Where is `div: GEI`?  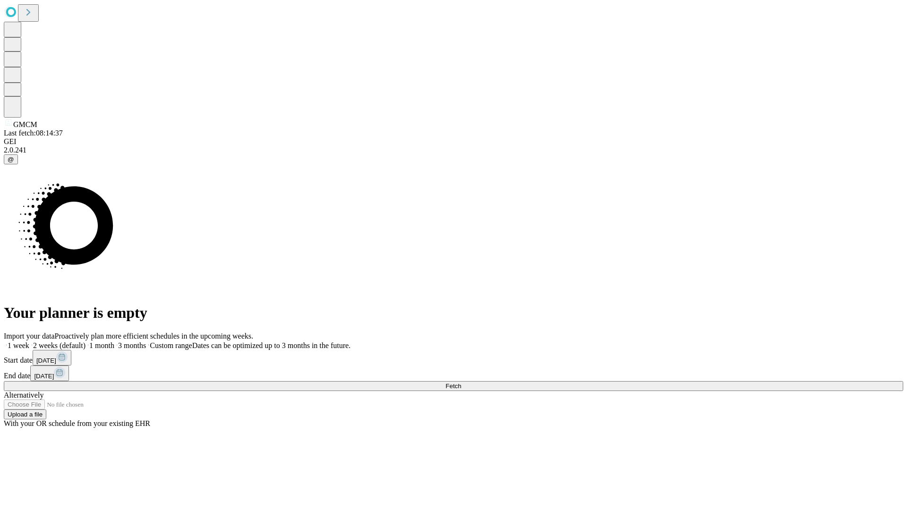
div: GEI is located at coordinates (454, 142).